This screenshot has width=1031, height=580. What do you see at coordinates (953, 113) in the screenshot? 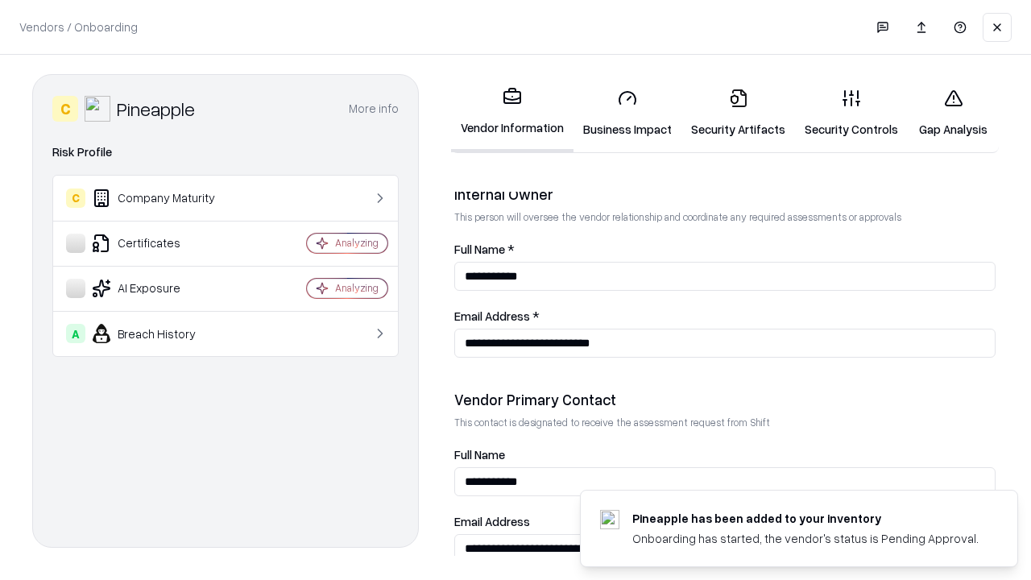
I see `a: Gap Analysis` at bounding box center [953, 113].